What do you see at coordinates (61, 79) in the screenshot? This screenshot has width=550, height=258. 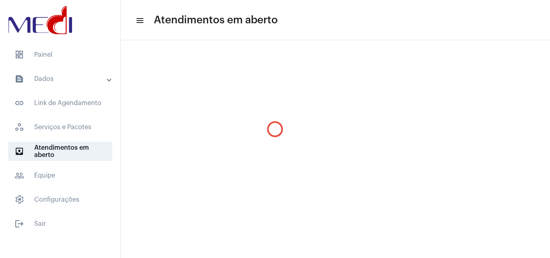 I see `mat-panel-title: Dados` at bounding box center [61, 79].